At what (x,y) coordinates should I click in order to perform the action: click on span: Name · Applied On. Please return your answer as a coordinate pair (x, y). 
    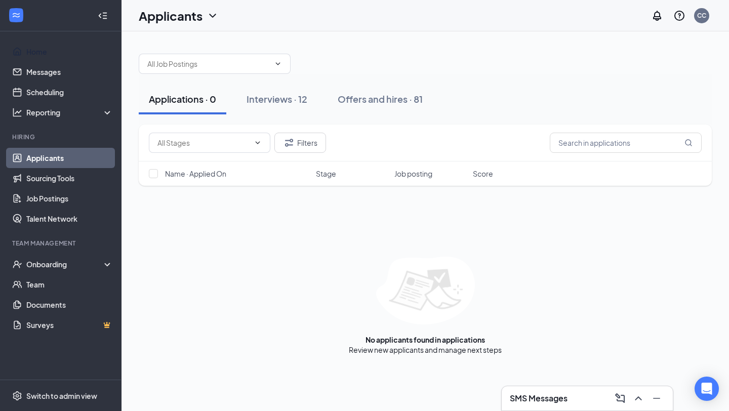
    Looking at the image, I should click on (195, 174).